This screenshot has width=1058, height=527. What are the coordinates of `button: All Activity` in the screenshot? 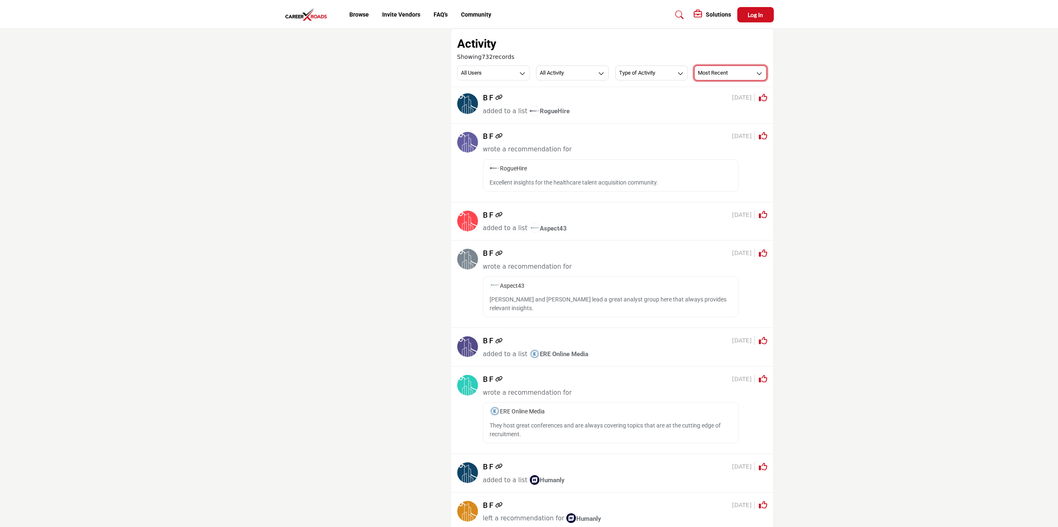 It's located at (572, 73).